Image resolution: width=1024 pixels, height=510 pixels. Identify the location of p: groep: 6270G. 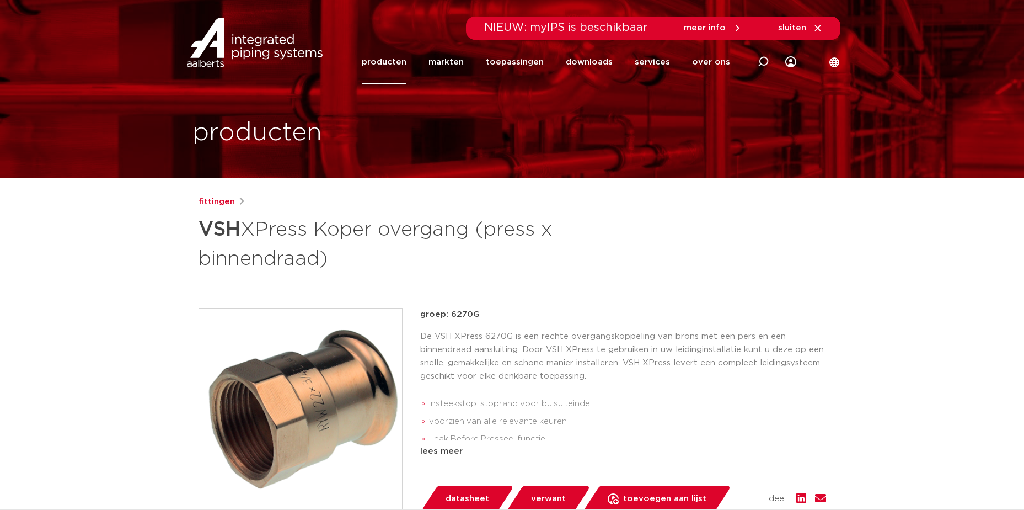
(623, 314).